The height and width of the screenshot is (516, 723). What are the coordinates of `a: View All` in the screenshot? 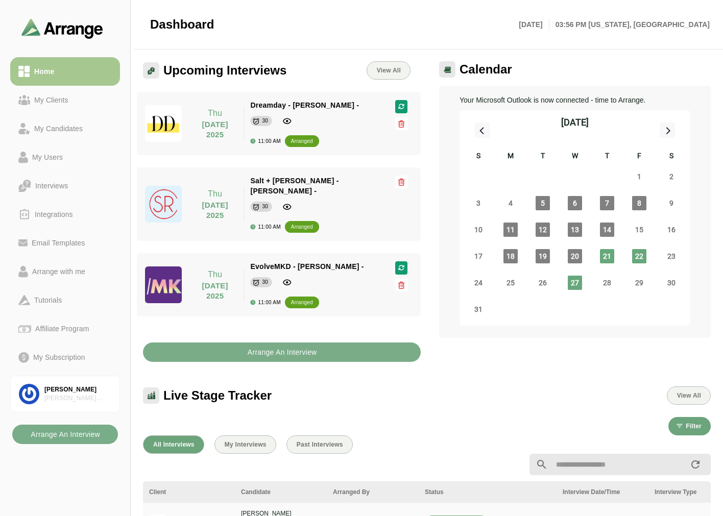 It's located at (389, 70).